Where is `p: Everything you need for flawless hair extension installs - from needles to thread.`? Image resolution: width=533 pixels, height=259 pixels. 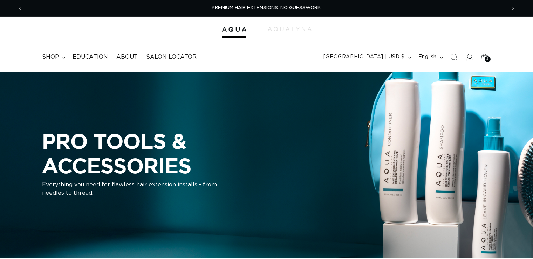
p: Everything you need for flawless hair extension installs - from needles to thread. is located at coordinates (130, 189).